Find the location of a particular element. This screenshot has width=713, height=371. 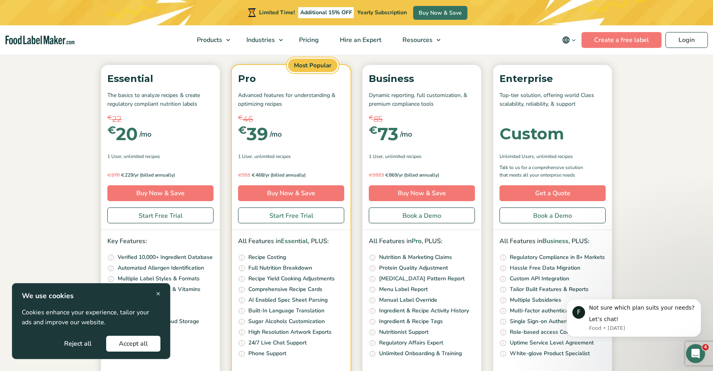

a: Pricing is located at coordinates (308, 40).